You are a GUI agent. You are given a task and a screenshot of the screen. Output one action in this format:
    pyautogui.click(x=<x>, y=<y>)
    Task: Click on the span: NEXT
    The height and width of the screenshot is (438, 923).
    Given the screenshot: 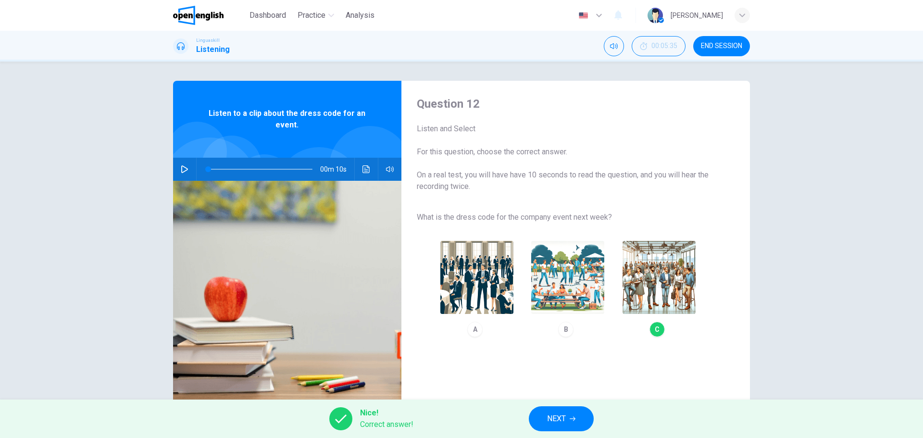 What is the action you would take?
    pyautogui.click(x=556, y=419)
    